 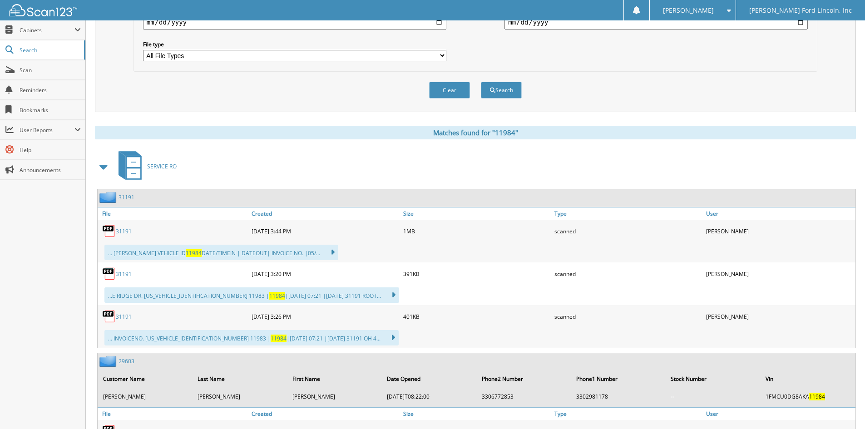 What do you see at coordinates (429, 379) in the screenshot?
I see `th: Date Opened` at bounding box center [429, 379].